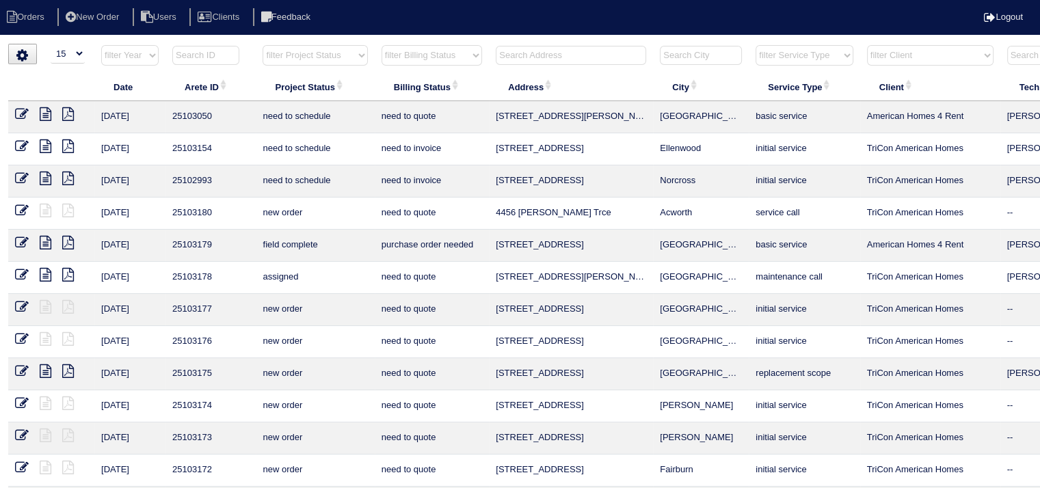 Image resolution: width=1040 pixels, height=488 pixels. Describe the element at coordinates (160, 17) in the screenshot. I see `li: Users` at that location.